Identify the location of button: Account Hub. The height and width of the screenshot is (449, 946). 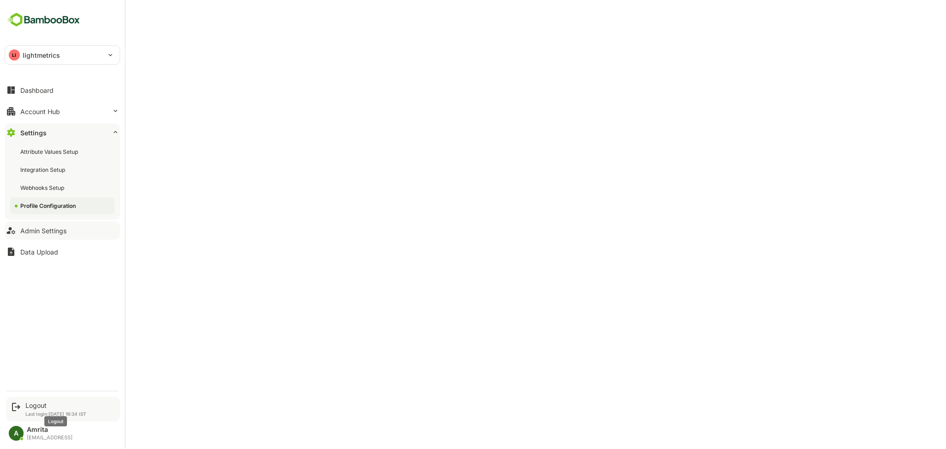
(62, 111).